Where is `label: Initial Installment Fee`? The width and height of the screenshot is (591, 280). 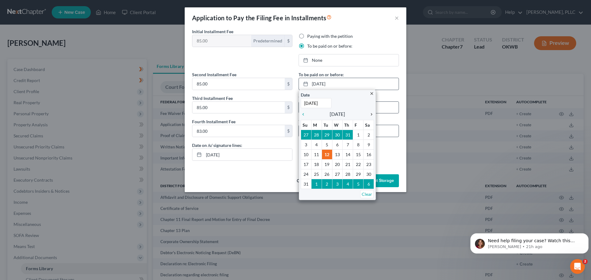 label: Initial Installment Fee is located at coordinates (213, 31).